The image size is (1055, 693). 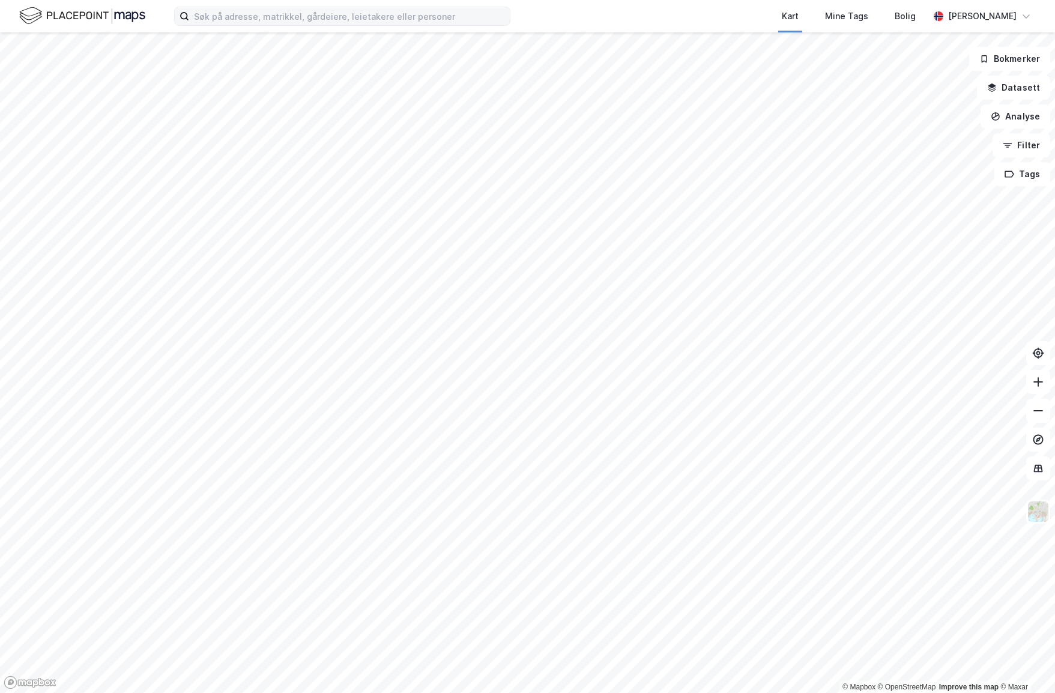 I want to click on img: Z, so click(x=1039, y=512).